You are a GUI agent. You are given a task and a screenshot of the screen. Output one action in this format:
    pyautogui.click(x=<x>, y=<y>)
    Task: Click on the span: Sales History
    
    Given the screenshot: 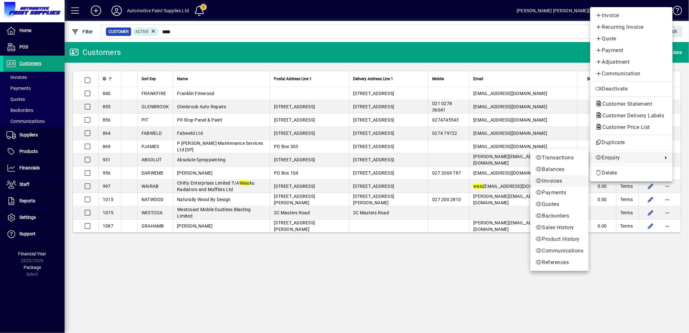 What is the action you would take?
    pyautogui.click(x=560, y=228)
    